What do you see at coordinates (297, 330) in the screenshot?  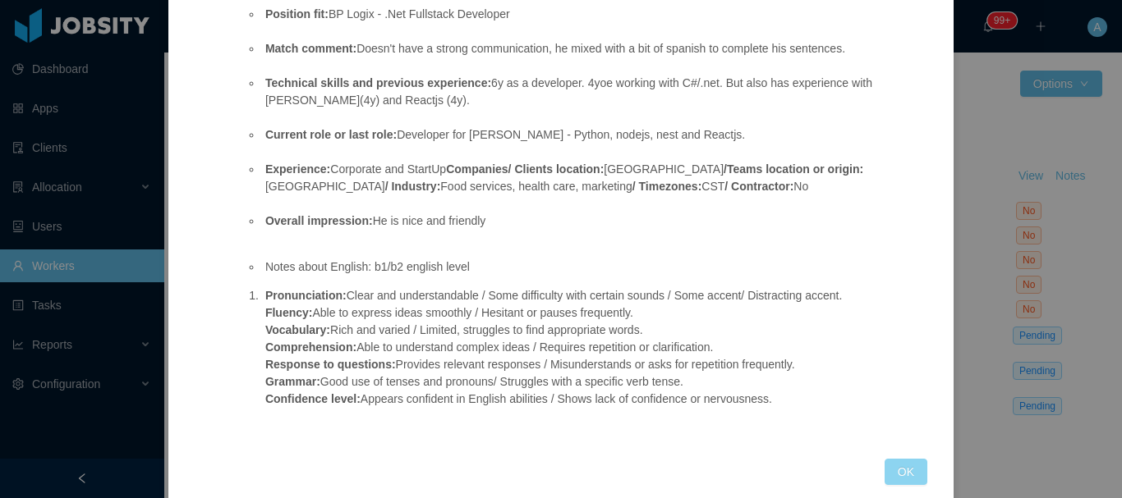 I see `strong: Vocabulary:` at bounding box center [297, 330].